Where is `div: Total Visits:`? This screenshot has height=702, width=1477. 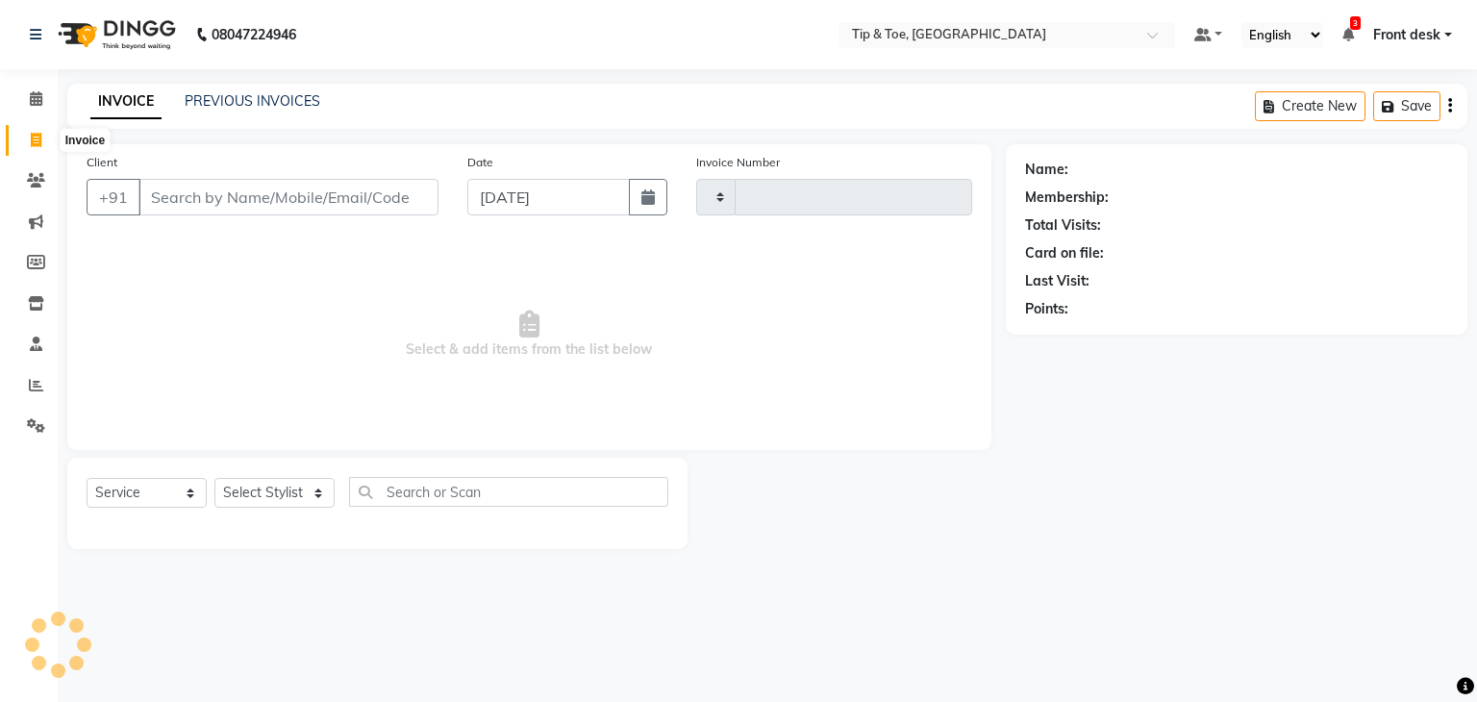
div: Total Visits: is located at coordinates (1063, 225).